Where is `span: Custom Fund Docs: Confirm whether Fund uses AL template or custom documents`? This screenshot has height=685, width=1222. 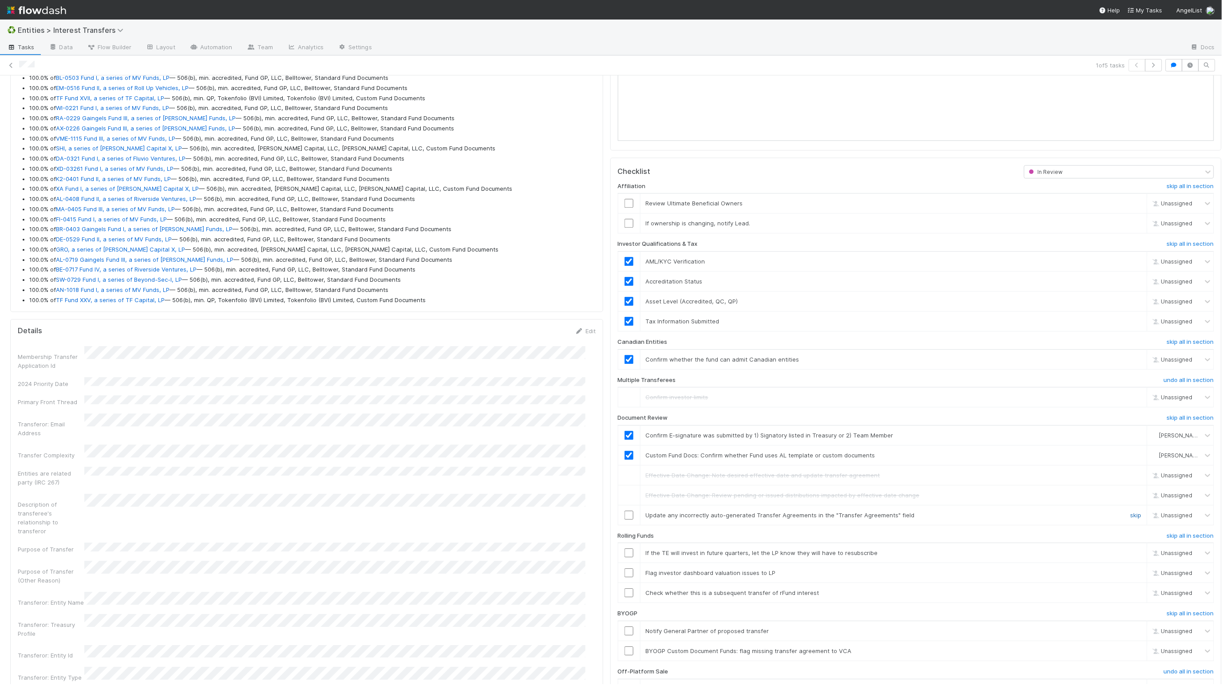 span: Custom Fund Docs: Confirm whether Fund uses AL template or custom documents is located at coordinates (760, 455).